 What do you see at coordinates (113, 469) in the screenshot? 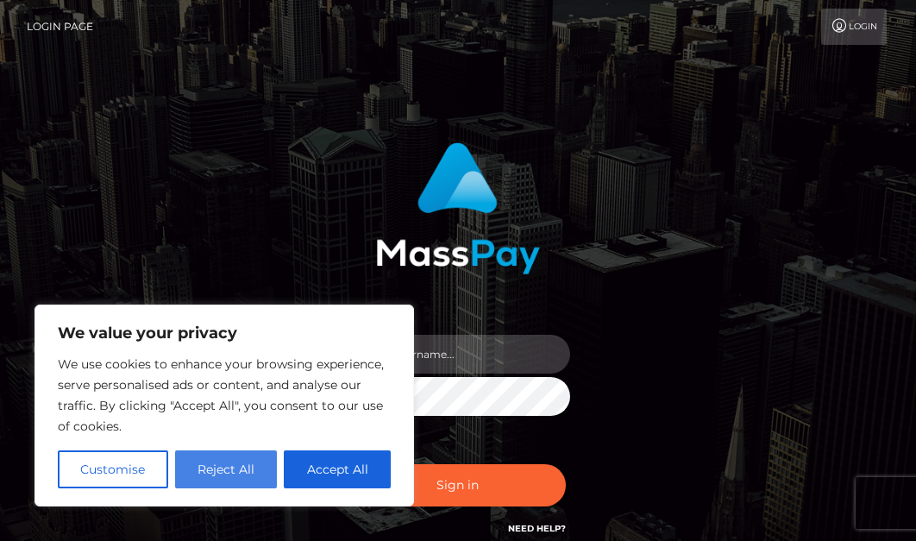
I see `button: Customise` at bounding box center [113, 469].